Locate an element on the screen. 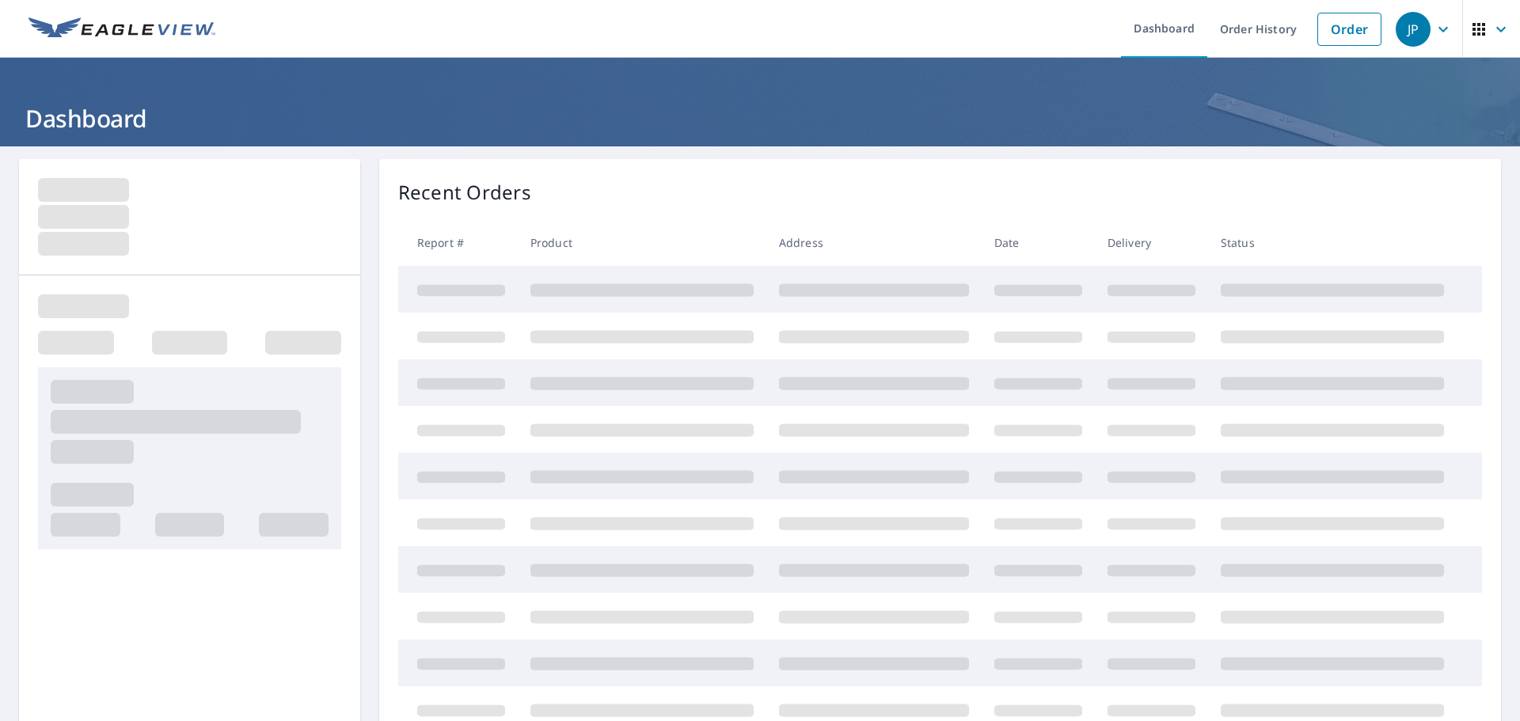  th: Delivery is located at coordinates (1151, 242).